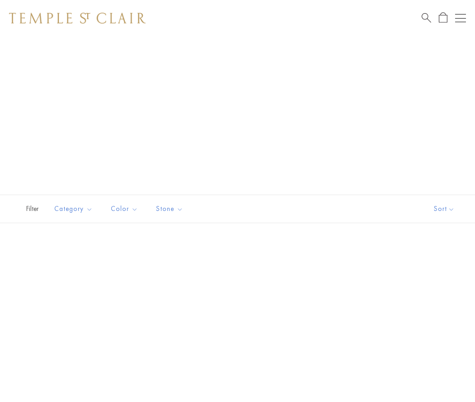  I want to click on img: Temple St. Clair, so click(77, 18).